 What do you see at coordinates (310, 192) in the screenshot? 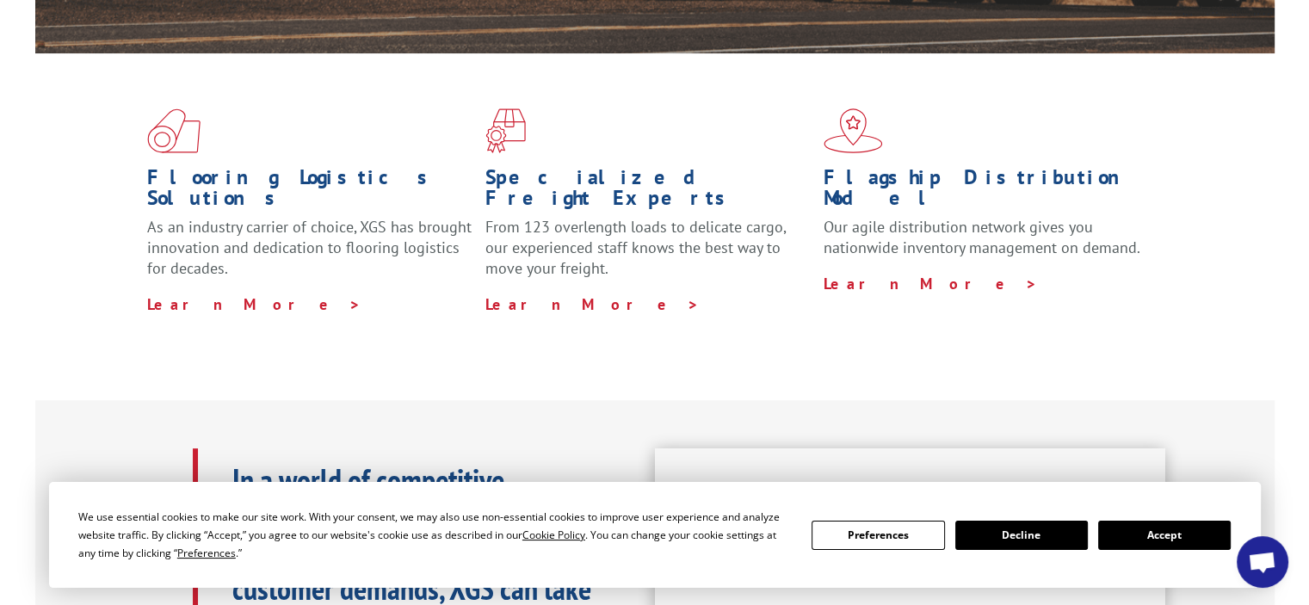
I see `h1: Flooring Logistics Solutions` at bounding box center [310, 192].